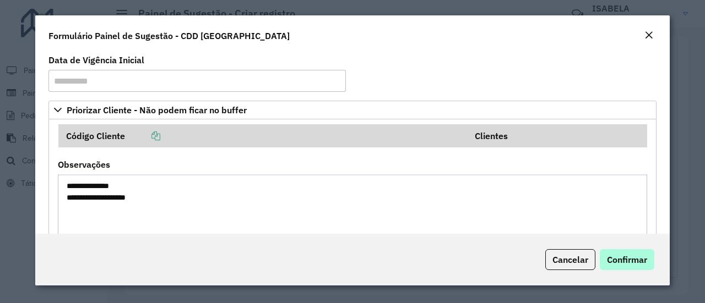  I want to click on th: Clientes, so click(557, 136).